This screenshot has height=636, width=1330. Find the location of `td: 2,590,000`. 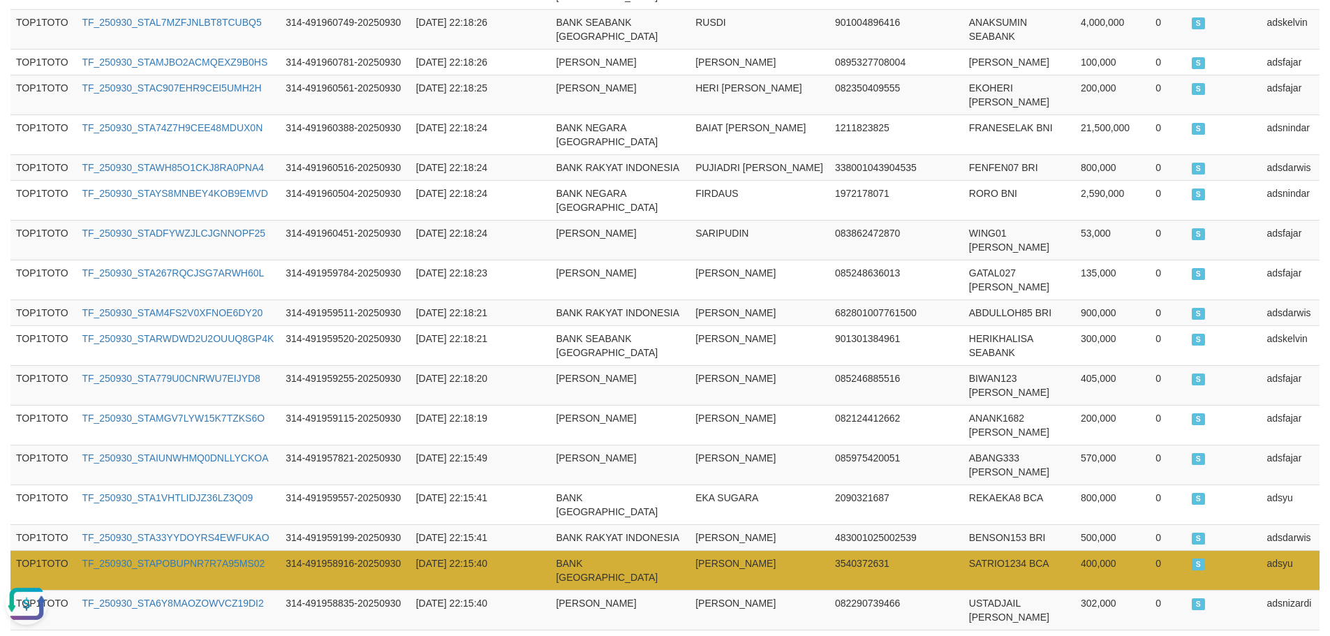

td: 2,590,000 is located at coordinates (1112, 200).